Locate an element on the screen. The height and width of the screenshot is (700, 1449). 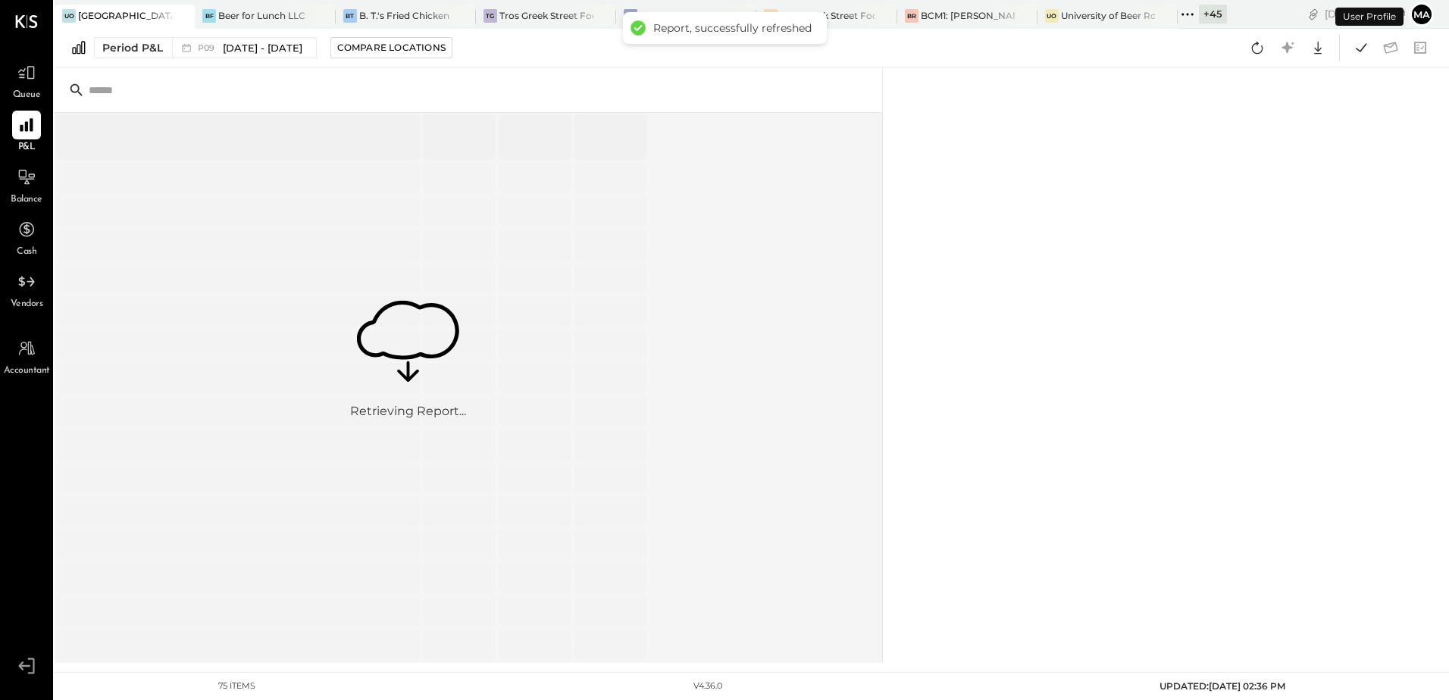
span: Vendors is located at coordinates (27, 305).